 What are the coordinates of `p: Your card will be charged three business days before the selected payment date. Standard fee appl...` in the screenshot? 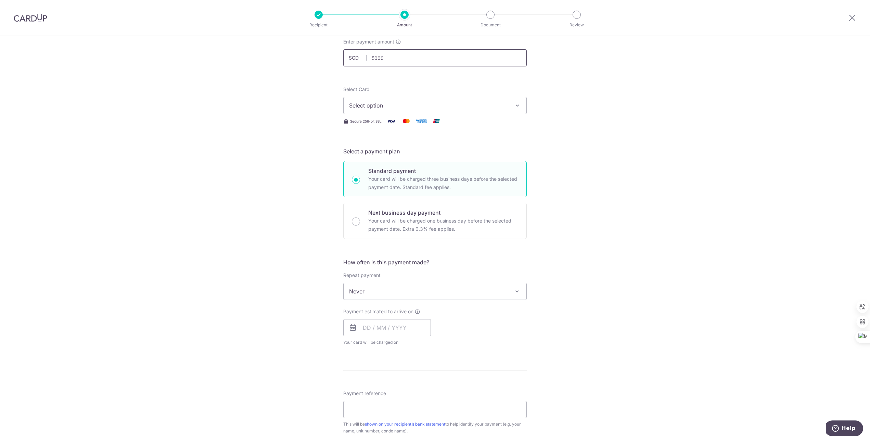 It's located at (443, 183).